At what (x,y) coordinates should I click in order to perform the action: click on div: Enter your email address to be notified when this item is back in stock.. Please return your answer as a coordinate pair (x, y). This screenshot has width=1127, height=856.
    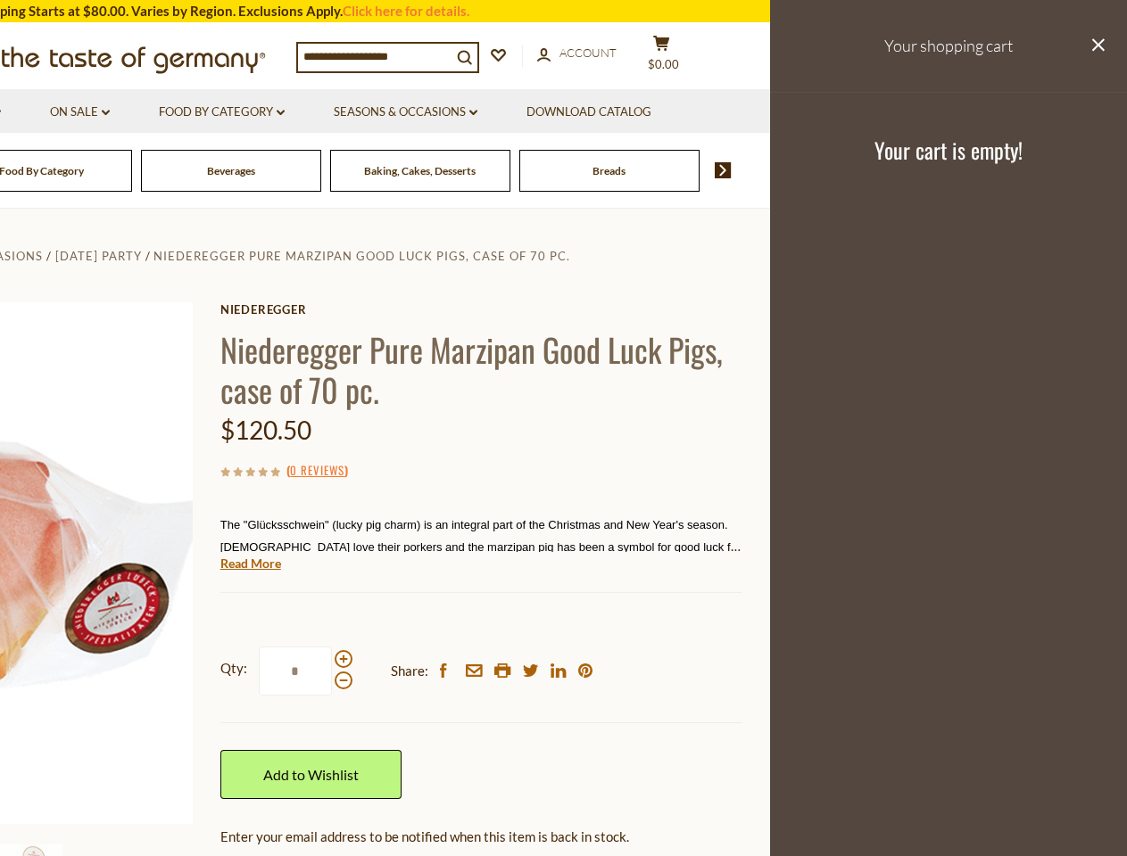
    Looking at the image, I should click on (481, 837).